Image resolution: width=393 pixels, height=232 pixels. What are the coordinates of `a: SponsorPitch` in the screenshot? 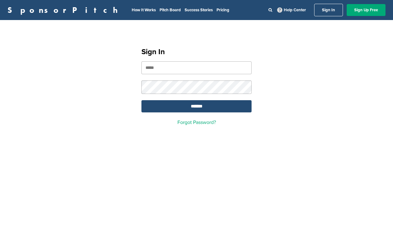 It's located at (64, 10).